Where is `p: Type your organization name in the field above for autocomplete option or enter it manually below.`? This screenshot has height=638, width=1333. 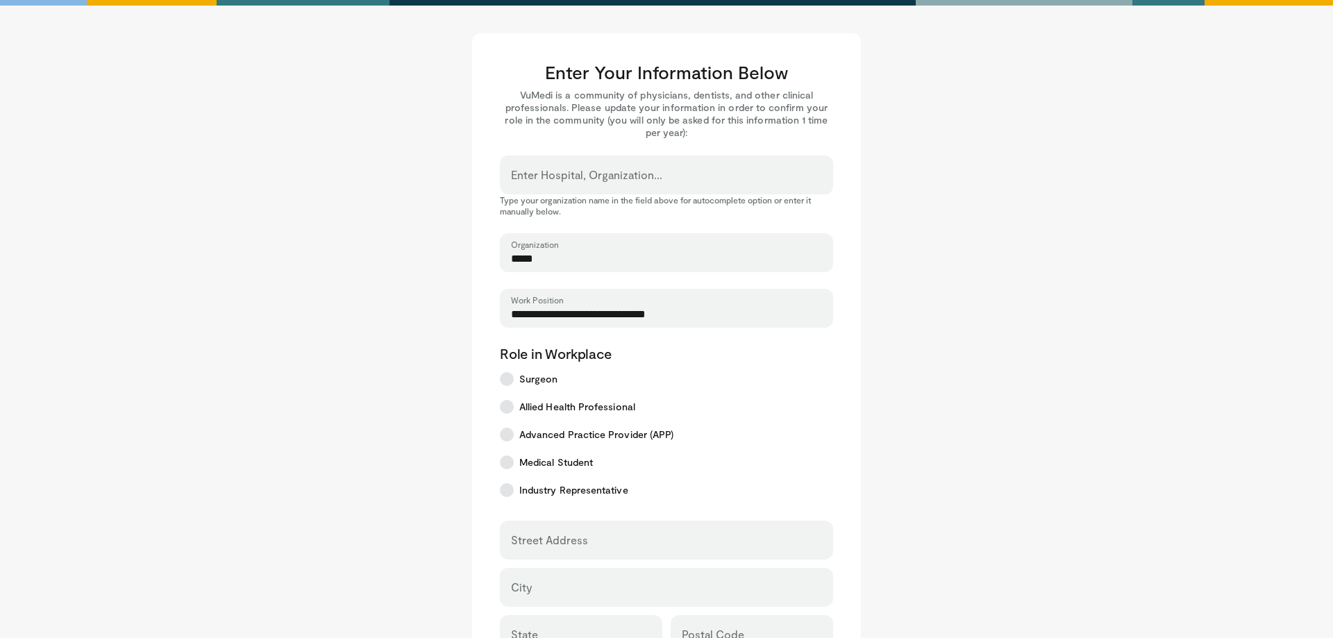 p: Type your organization name in the field above for autocomplete option or enter it manually below. is located at coordinates (667, 206).